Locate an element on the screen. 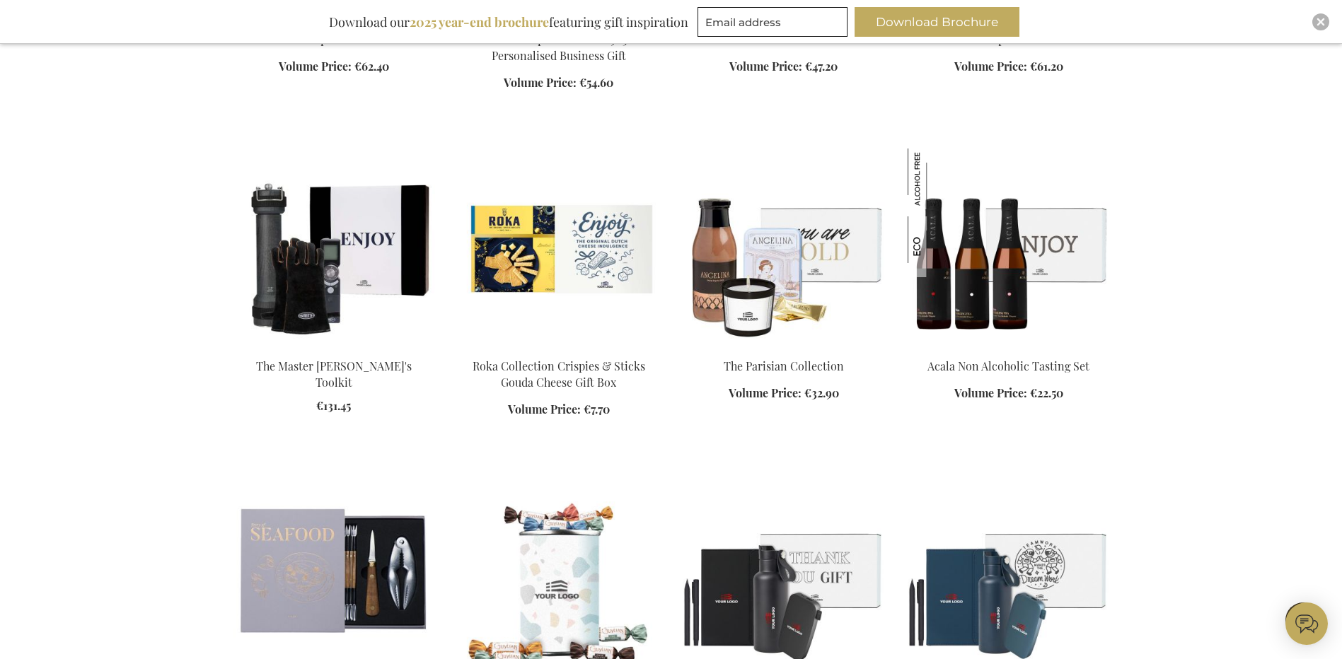 The height and width of the screenshot is (659, 1342). img: The Master Griller's Toolkit is located at coordinates (334, 248).